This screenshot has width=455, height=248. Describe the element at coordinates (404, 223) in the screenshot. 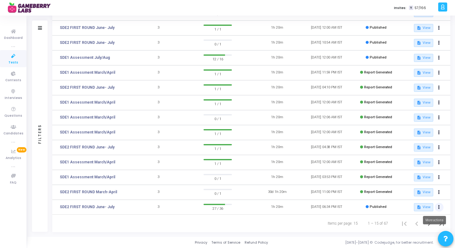

I see `button: First page` at that location.